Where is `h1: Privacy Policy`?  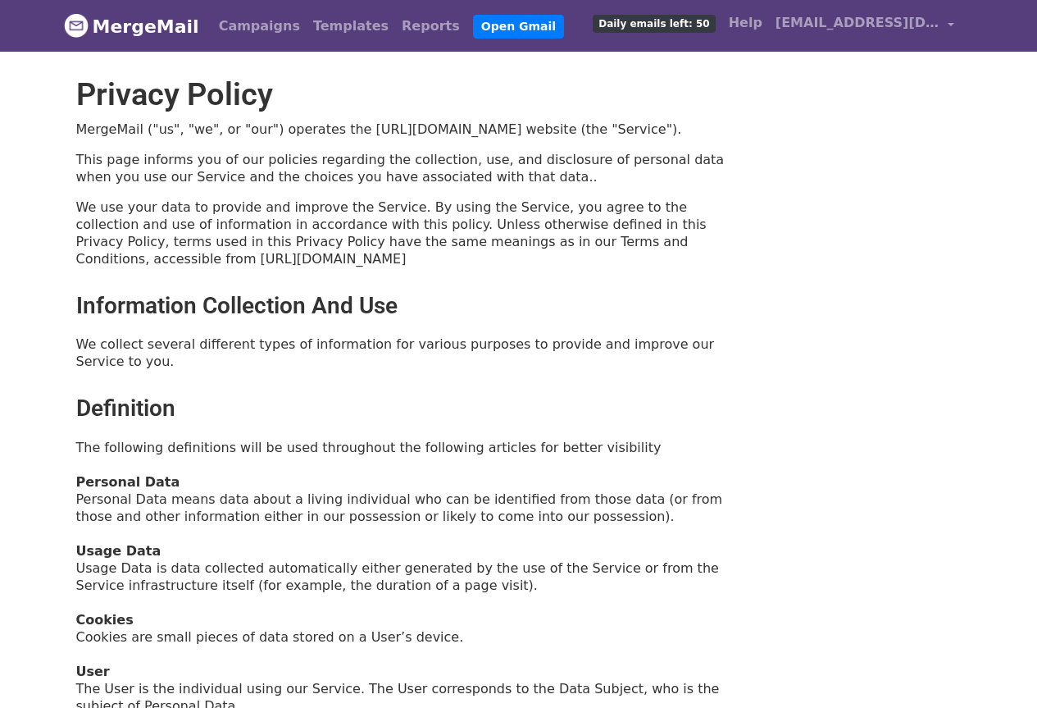 h1: Privacy Policy is located at coordinates (405, 95).